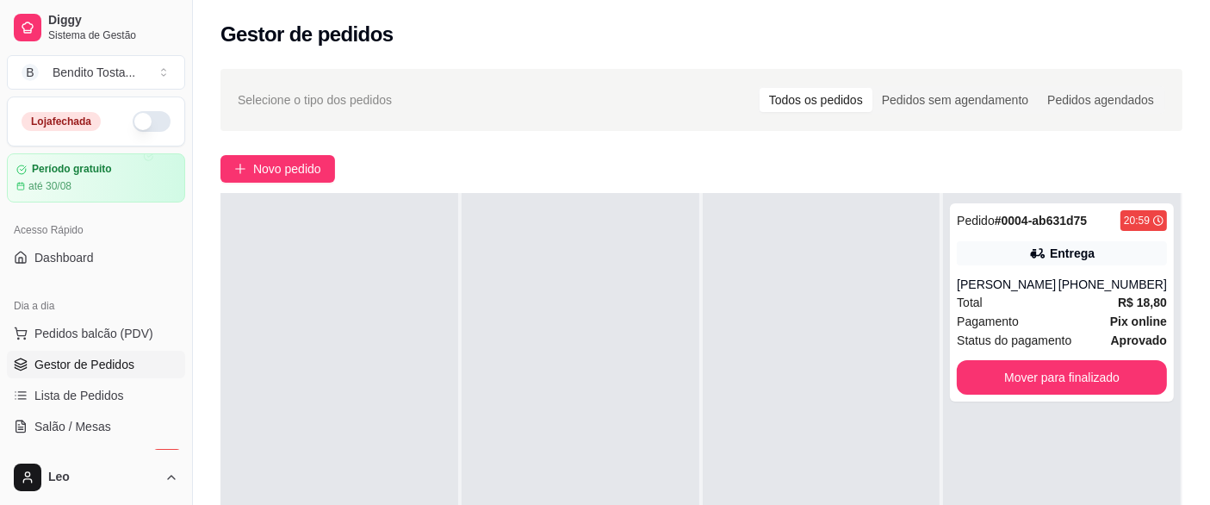 This screenshot has height=505, width=1210. I want to click on div: Bendito Tosta ..., so click(94, 72).